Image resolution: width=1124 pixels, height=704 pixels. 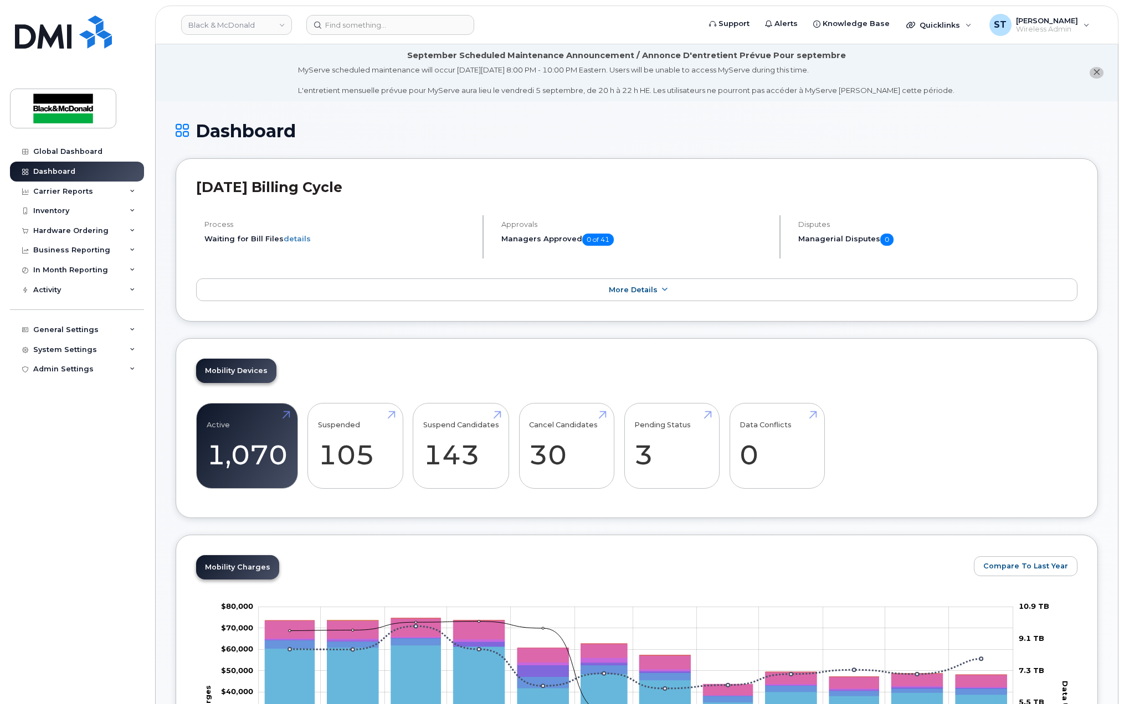 I want to click on span: More Details, so click(x=633, y=290).